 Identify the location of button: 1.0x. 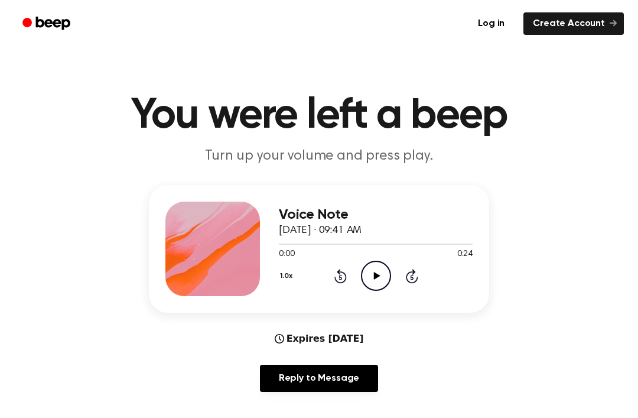
(288, 276).